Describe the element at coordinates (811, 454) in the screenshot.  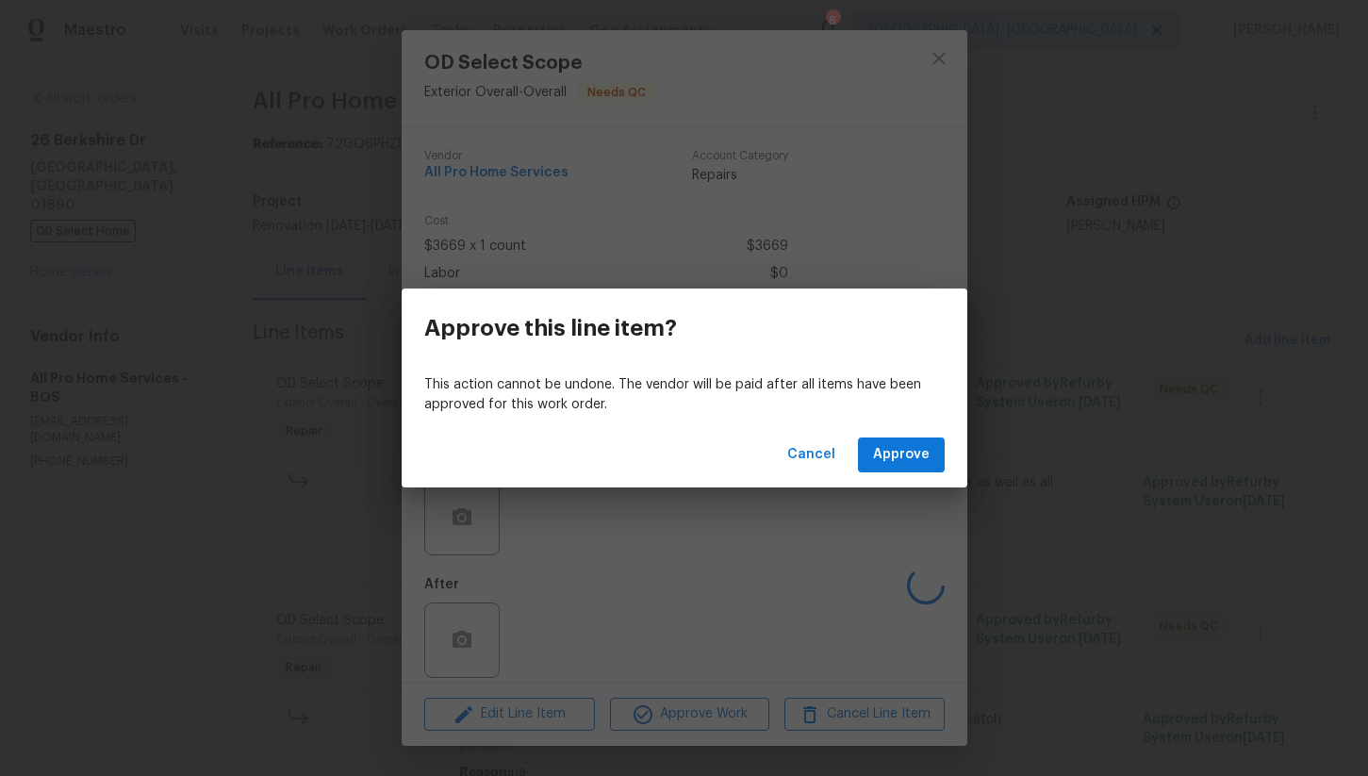
I see `span: Cancel` at that location.